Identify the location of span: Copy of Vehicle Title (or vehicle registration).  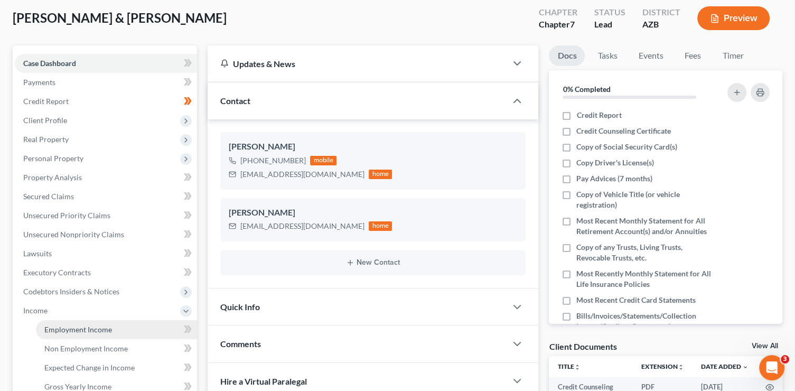
(645, 200).